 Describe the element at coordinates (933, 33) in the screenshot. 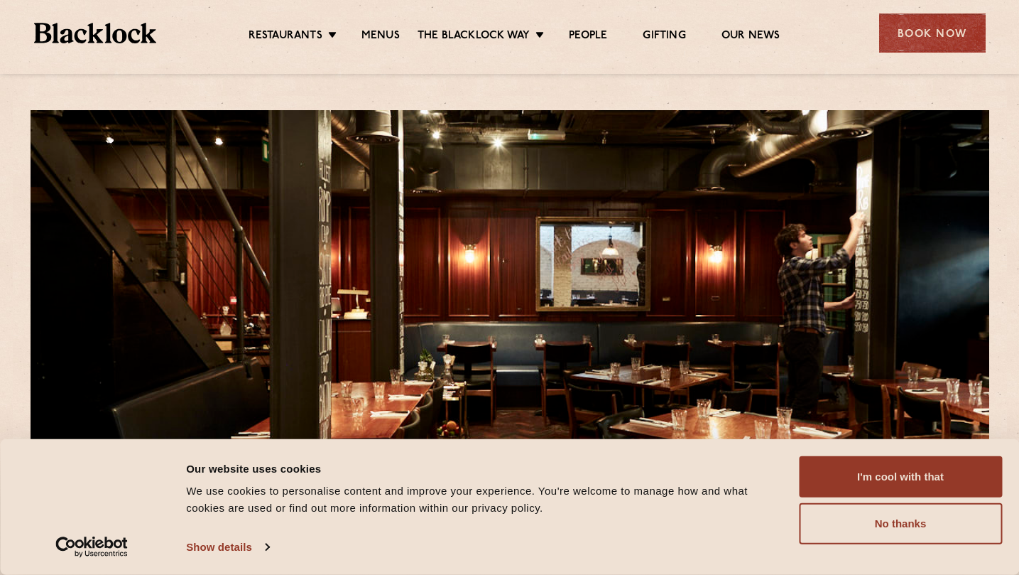

I see `div: Book Now` at that location.